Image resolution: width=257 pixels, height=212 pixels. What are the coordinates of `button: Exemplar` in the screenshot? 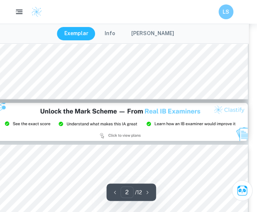 It's located at (76, 34).